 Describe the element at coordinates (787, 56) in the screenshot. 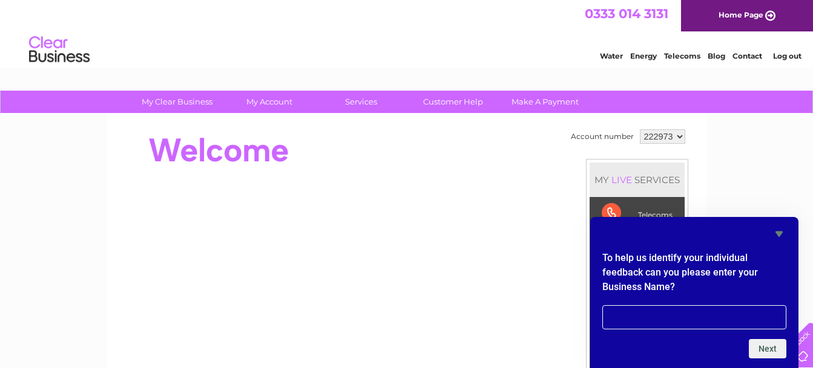

I see `a: Log out` at that location.